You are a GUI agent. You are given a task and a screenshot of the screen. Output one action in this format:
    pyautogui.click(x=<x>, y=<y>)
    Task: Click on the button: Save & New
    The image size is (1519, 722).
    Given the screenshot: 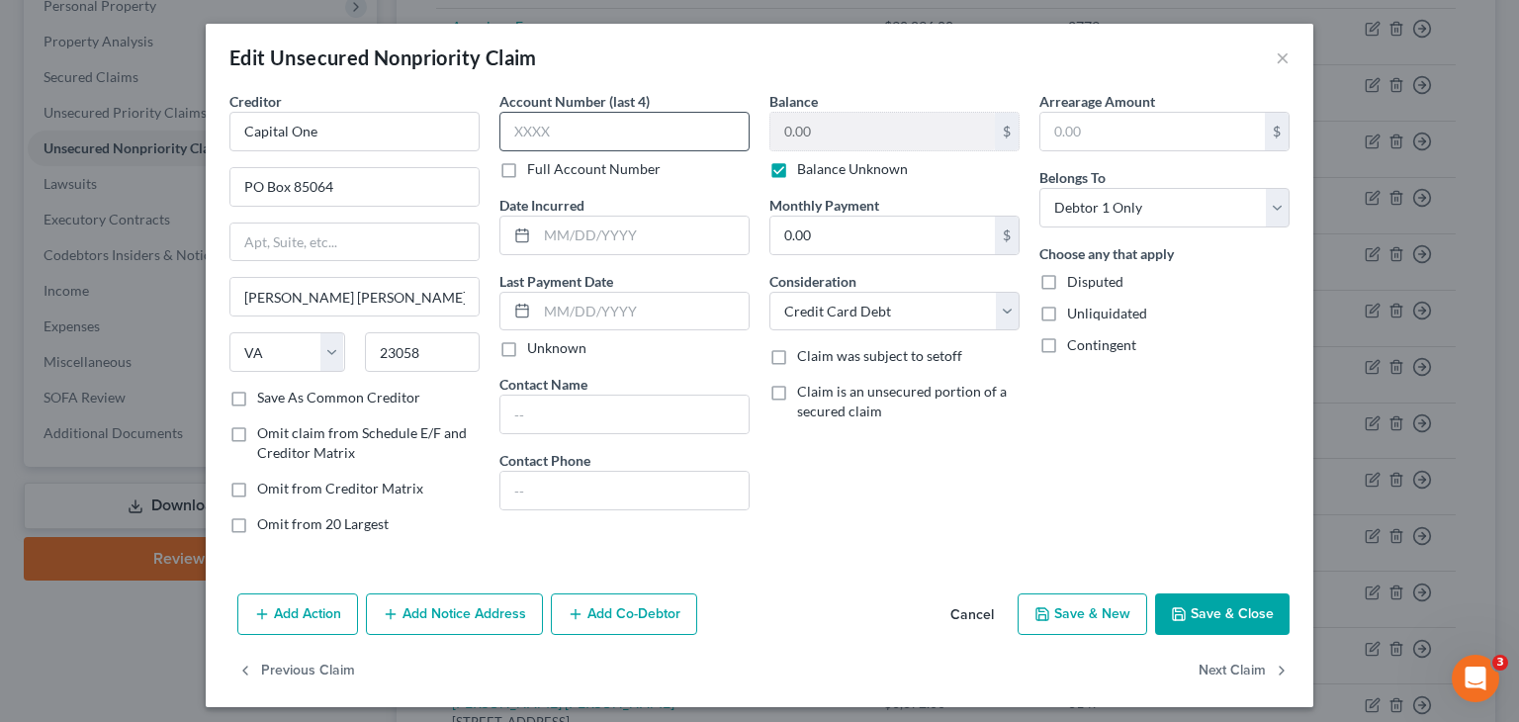 What is the action you would take?
    pyautogui.click(x=1082, y=614)
    